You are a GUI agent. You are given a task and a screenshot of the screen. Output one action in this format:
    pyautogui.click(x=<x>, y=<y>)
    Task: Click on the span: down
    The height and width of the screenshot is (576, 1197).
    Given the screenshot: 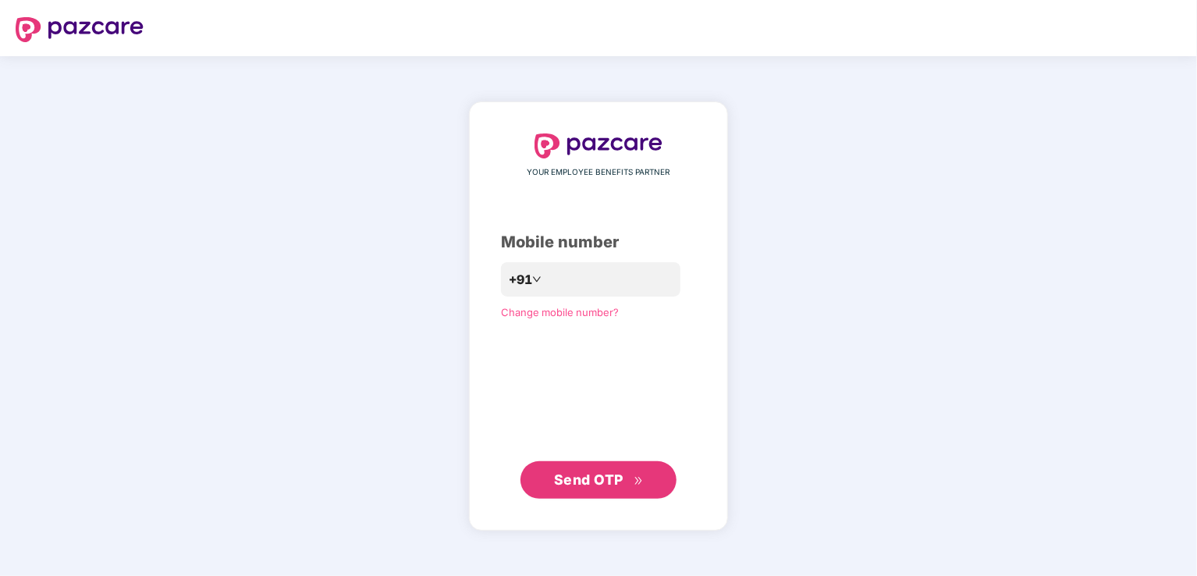 What is the action you would take?
    pyautogui.click(x=537, y=279)
    